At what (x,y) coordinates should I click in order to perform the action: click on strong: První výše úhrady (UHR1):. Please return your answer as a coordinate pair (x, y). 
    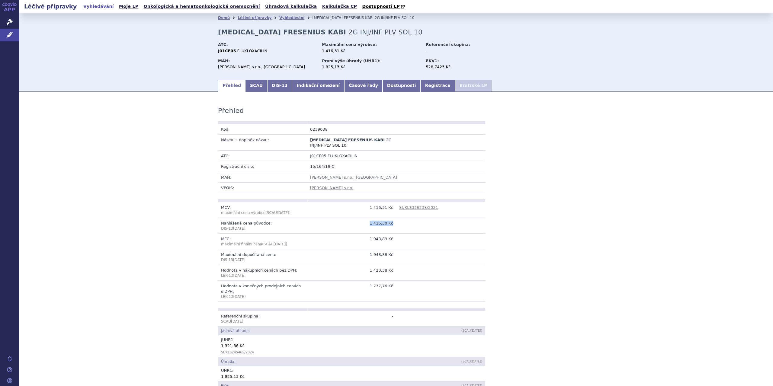
    Looking at the image, I should click on (351, 61).